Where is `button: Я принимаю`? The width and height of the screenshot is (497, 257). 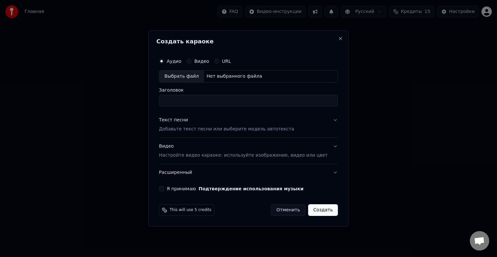 button: Я принимаю is located at coordinates (251, 189).